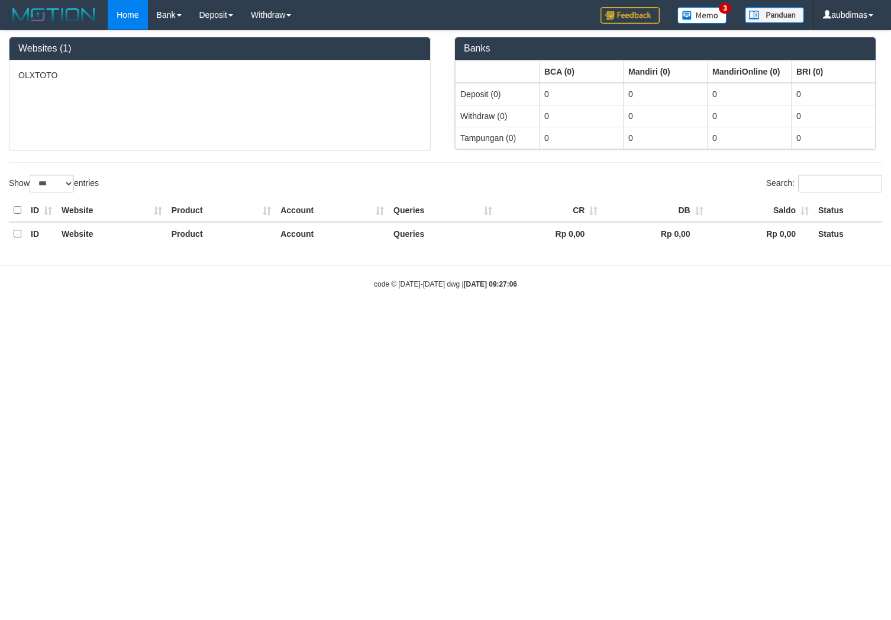 The height and width of the screenshot is (620, 891). What do you see at coordinates (550, 210) in the screenshot?
I see `th: CR` at bounding box center [550, 210].